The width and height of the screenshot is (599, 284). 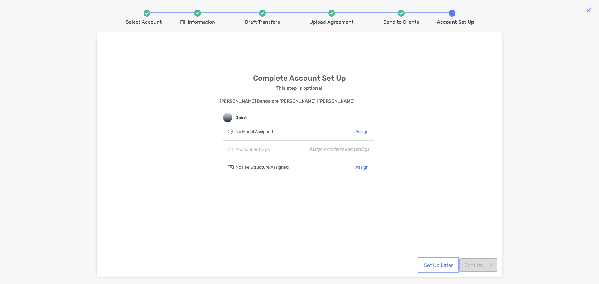 What do you see at coordinates (228, 118) in the screenshot?
I see `img: companyLogo` at bounding box center [228, 118].